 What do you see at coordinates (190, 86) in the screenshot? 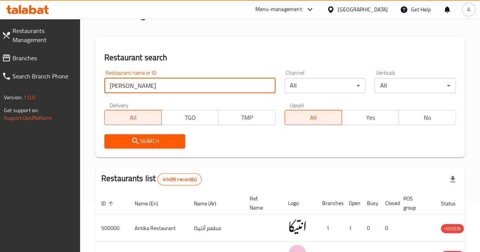
I see `input: Search for restaurant name or ID..` at bounding box center [190, 86].